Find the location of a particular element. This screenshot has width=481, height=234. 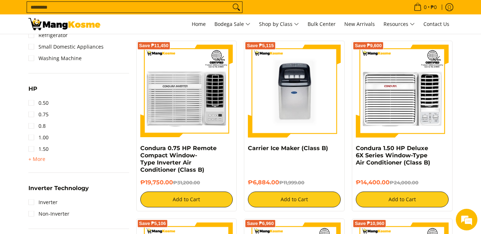

span: Save ₱5,115 is located at coordinates (260, 46).